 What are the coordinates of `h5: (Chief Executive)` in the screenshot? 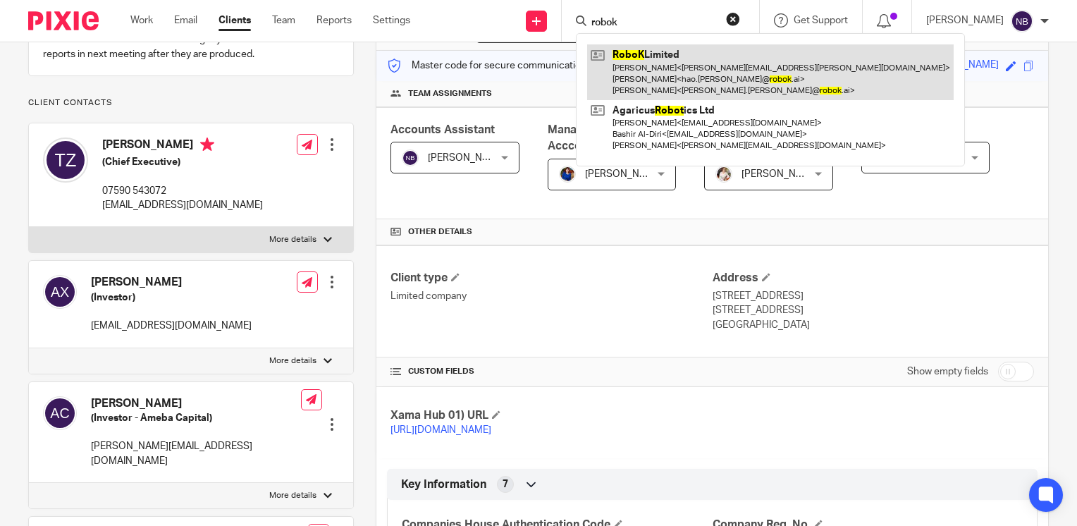 It's located at (183, 162).